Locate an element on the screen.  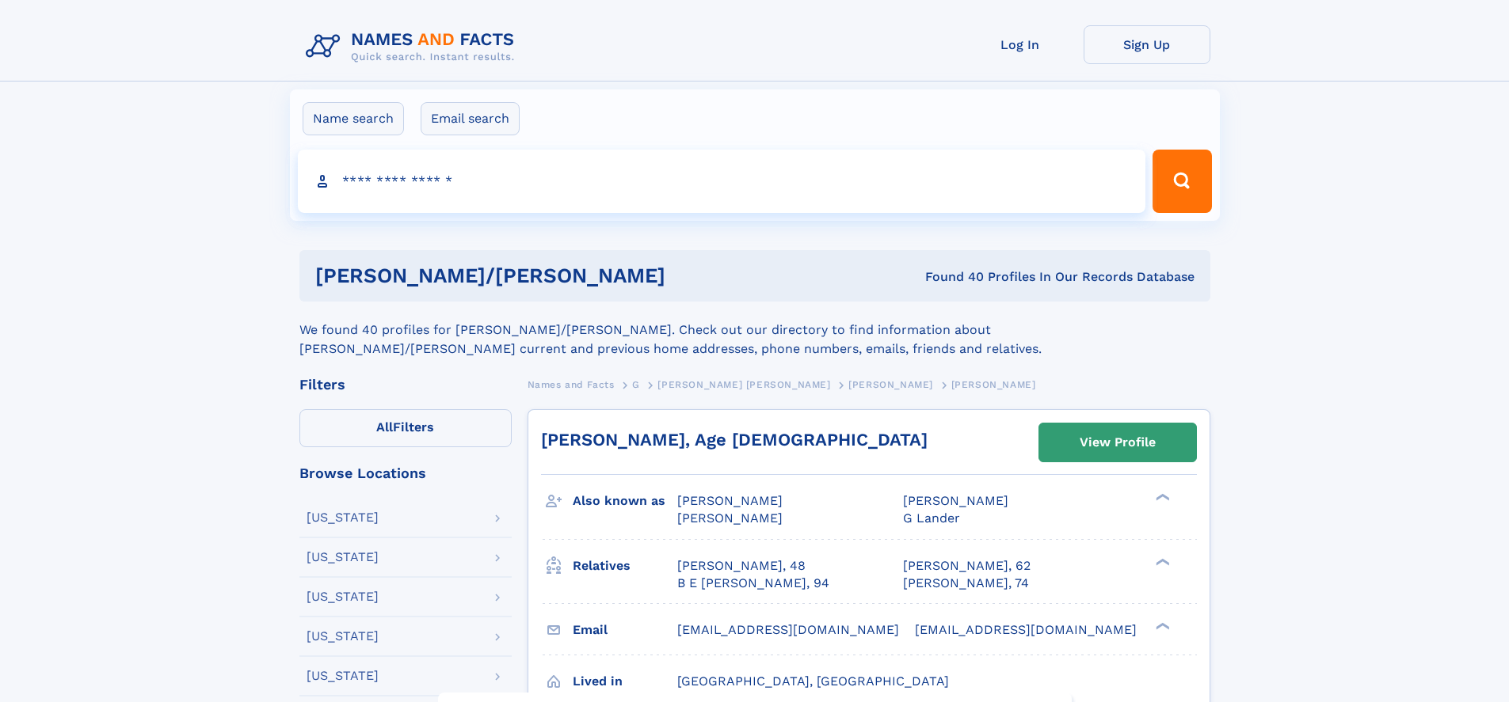
span: G is located at coordinates (636, 385).